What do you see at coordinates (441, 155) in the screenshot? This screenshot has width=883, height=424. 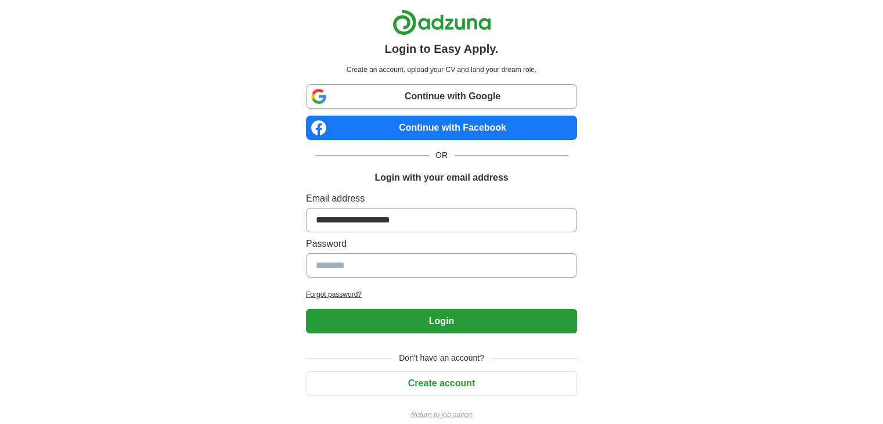 I see `span: OR` at bounding box center [441, 155].